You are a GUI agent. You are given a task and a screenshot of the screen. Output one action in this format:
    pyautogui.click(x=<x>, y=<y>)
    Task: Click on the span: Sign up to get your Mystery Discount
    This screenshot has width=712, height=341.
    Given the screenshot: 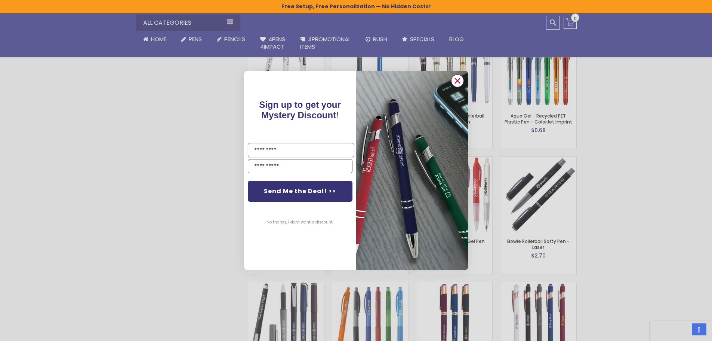 What is the action you would take?
    pyautogui.click(x=300, y=110)
    